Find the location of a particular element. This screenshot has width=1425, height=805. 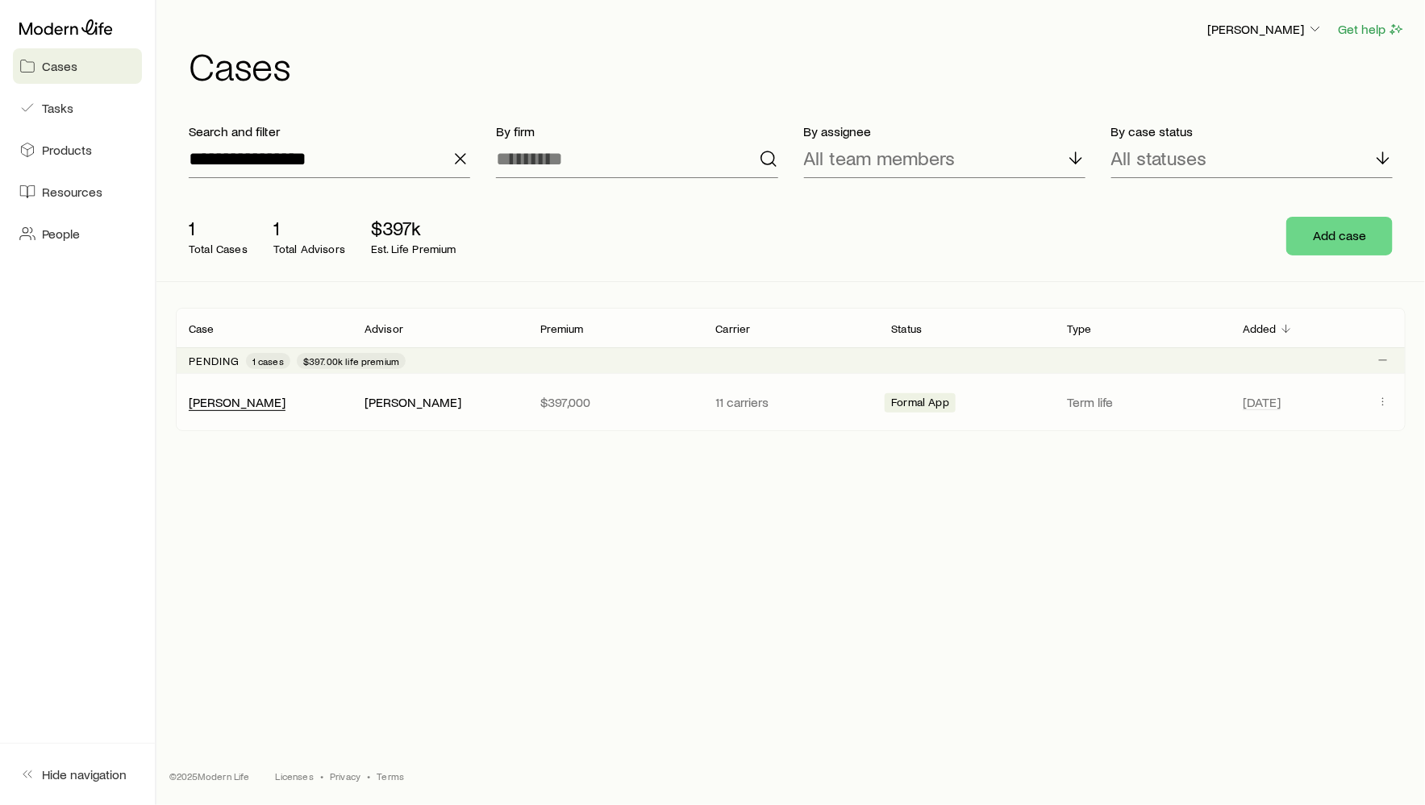

button: Add case is located at coordinates (1339, 236).